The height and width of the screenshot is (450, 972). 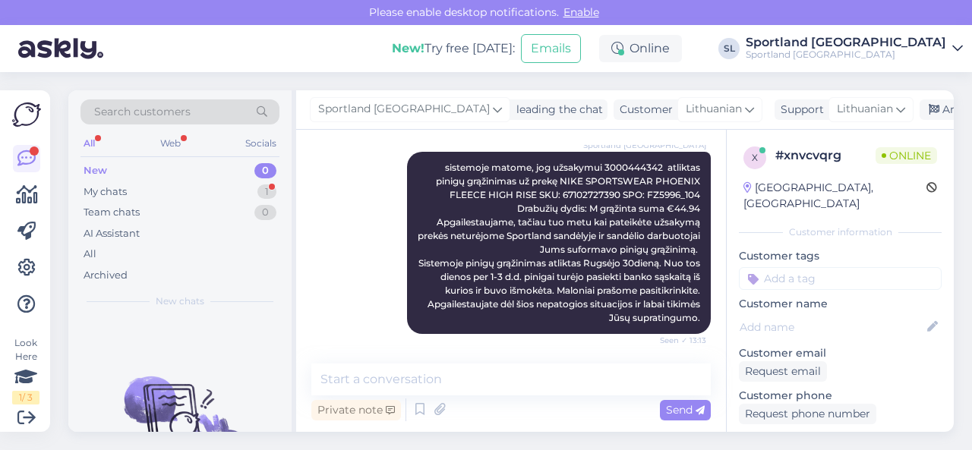 I want to click on div: Online, so click(x=640, y=49).